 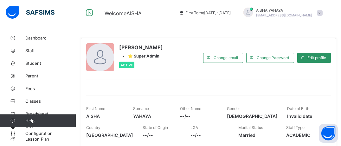 I want to click on span: AISHA, so click(x=105, y=116).